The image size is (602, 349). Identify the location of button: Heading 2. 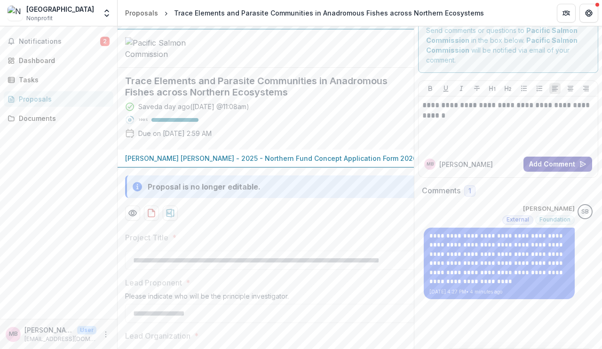
(508, 88).